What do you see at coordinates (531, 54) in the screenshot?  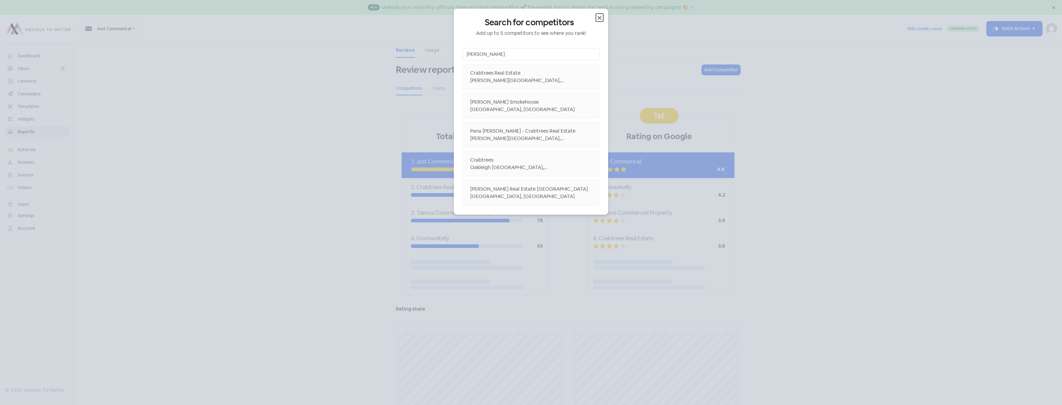 I see `input: Search for competitors...` at bounding box center [531, 54].